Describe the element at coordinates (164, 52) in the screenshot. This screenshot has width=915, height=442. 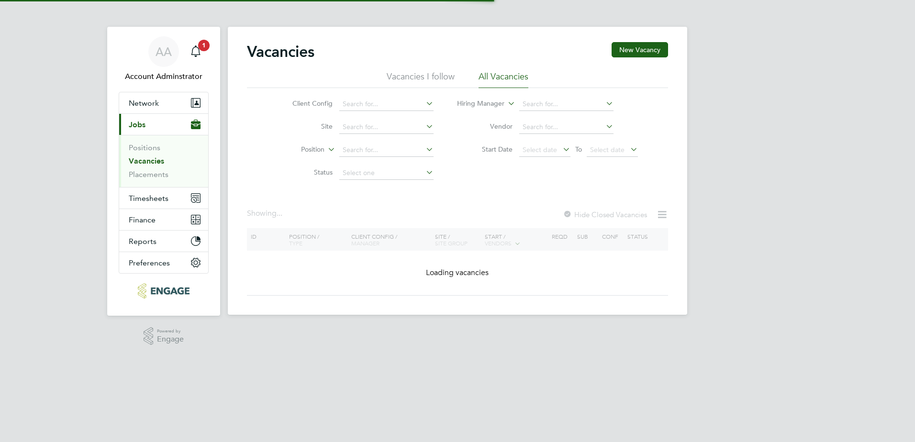
I see `span: AA` at that location.